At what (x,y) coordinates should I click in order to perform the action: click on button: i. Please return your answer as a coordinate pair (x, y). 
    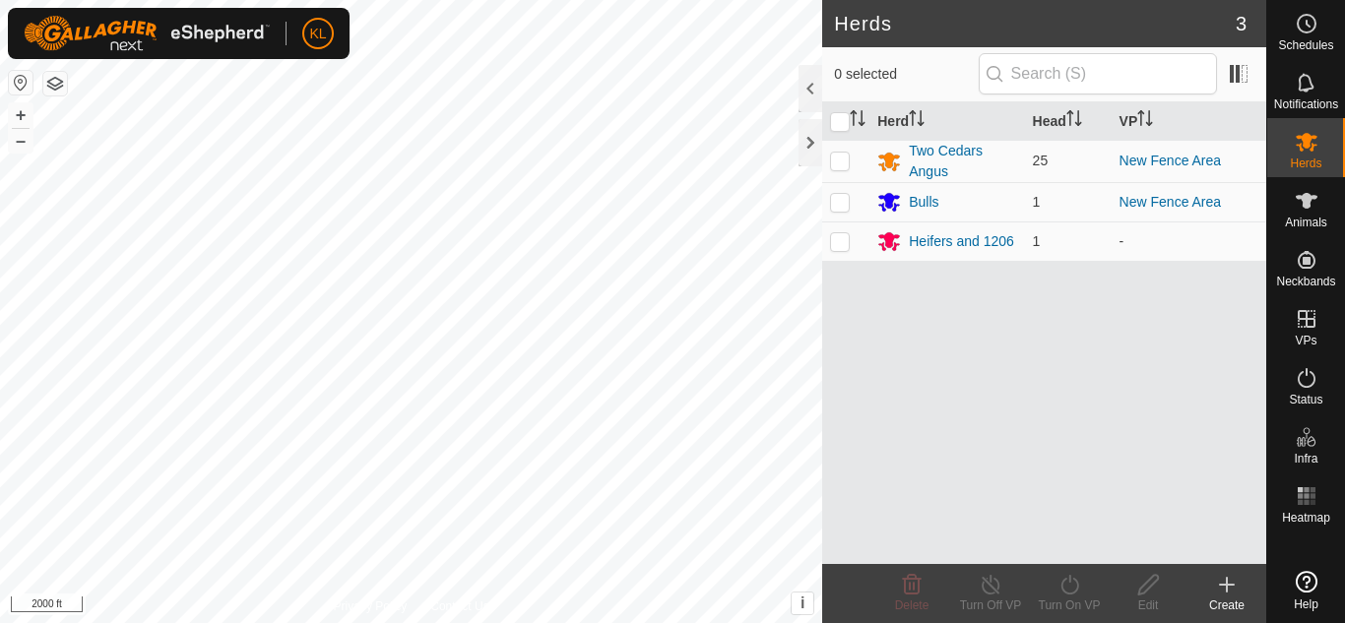
    Looking at the image, I should click on (803, 604).